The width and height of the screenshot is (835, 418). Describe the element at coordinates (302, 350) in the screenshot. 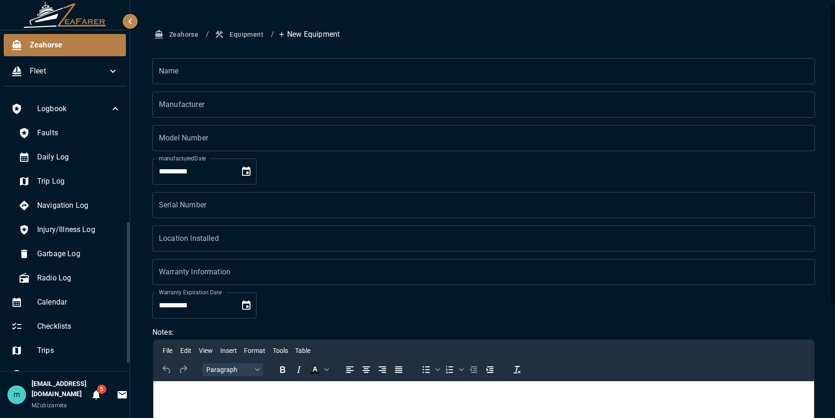

I see `span: Table` at that location.